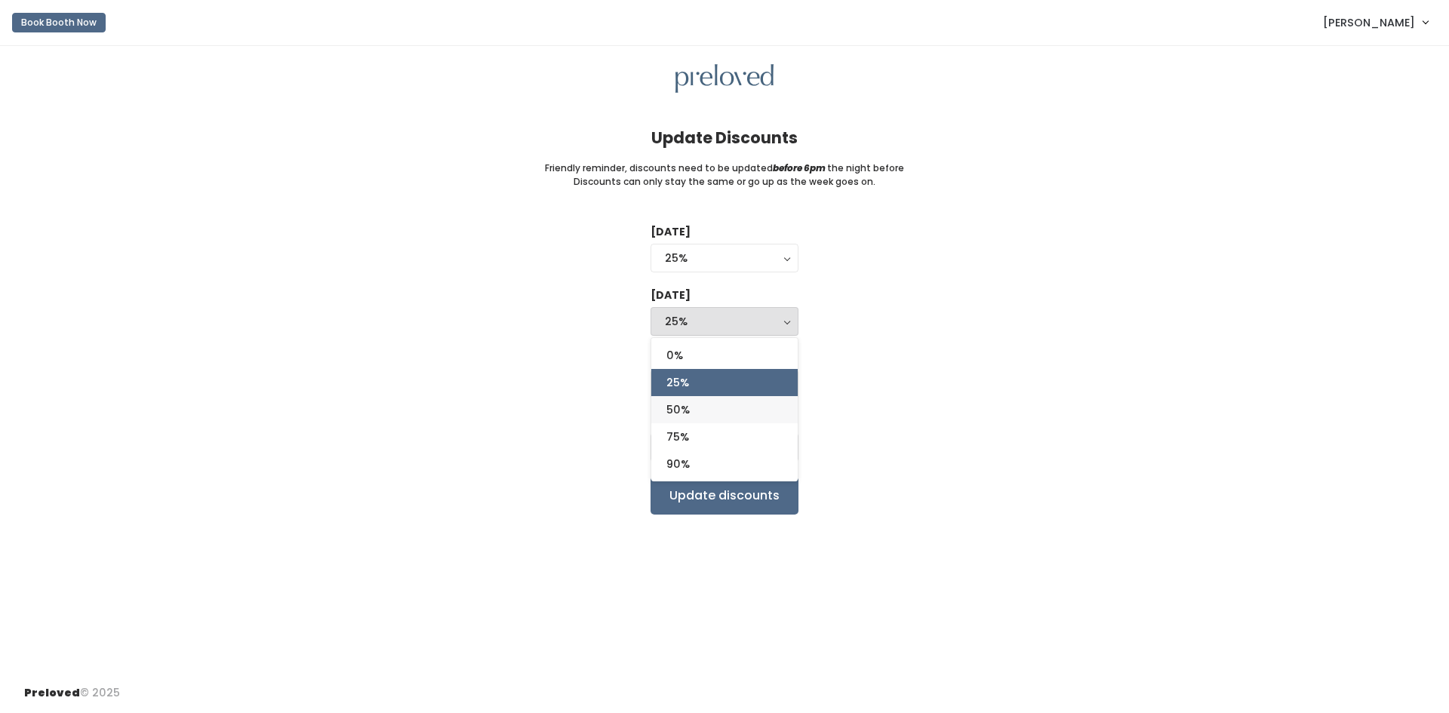 The height and width of the screenshot is (713, 1449). I want to click on i: before 6pm, so click(799, 168).